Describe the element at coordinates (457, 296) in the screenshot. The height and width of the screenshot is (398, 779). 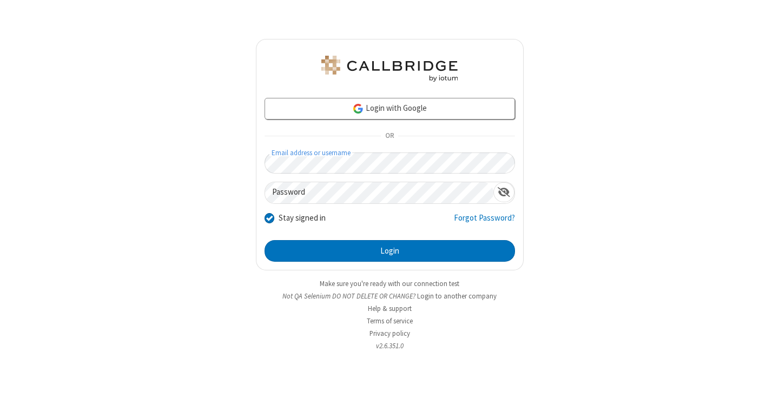
I see `button: Login to another company` at that location.